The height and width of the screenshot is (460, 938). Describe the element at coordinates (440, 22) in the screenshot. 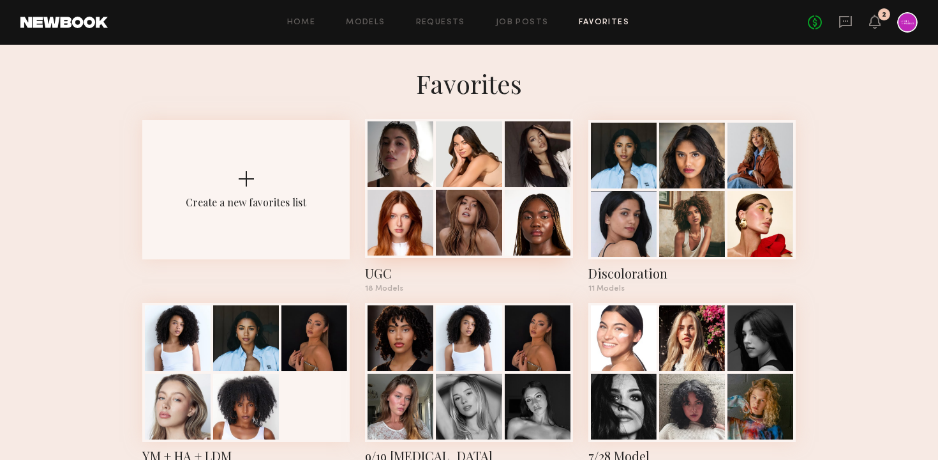

I see `a: Requests` at that location.